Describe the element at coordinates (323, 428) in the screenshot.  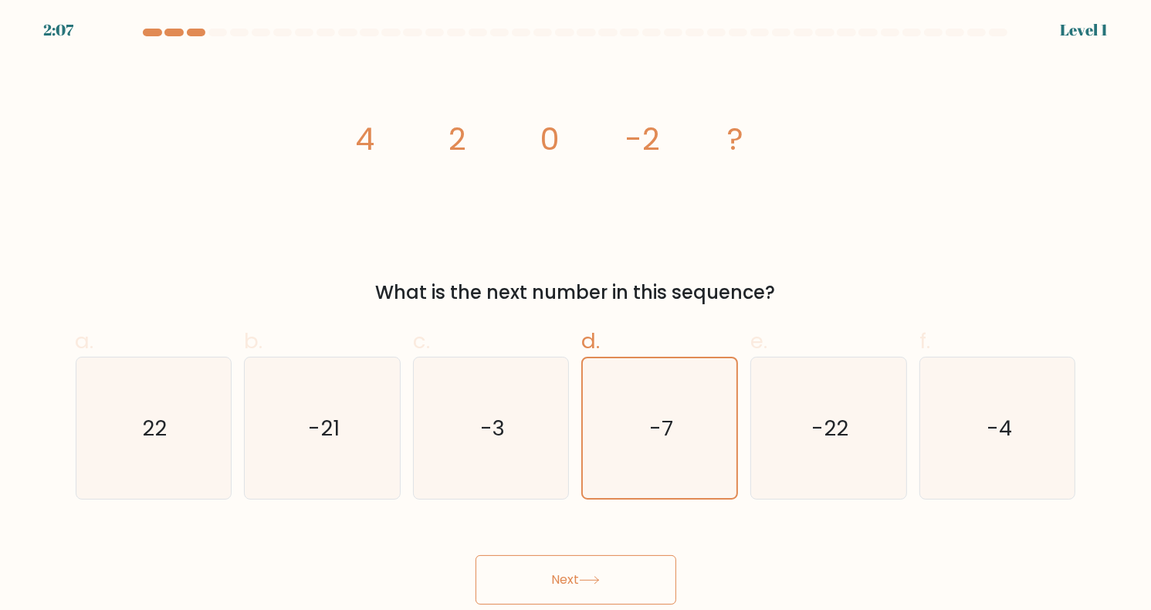
I see `text: -21` at that location.